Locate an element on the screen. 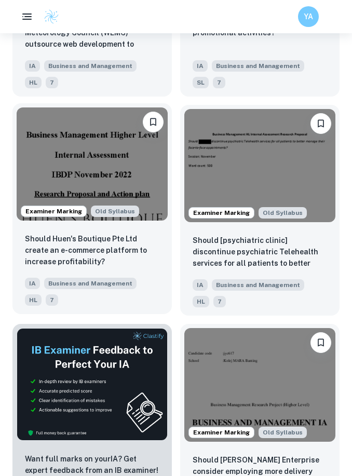 The height and width of the screenshot is (476, 352). img: Business and Management IA example thumbnail: Should Huen's Boutique Pte Ltd create an is located at coordinates (92, 164).